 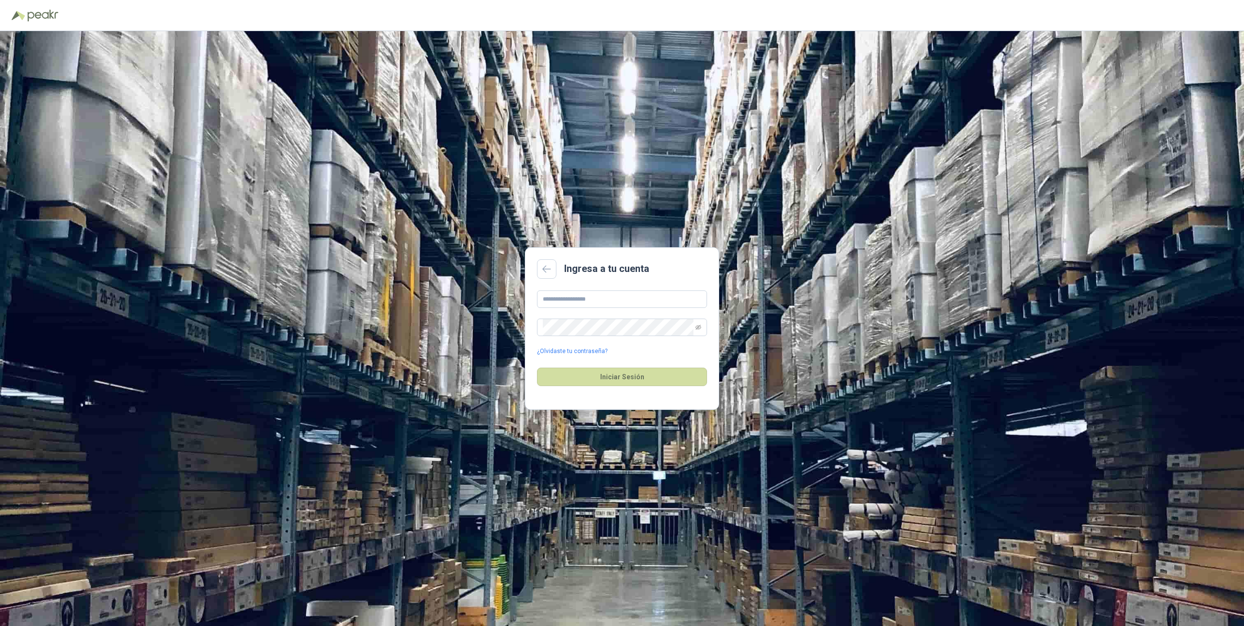 What do you see at coordinates (622, 377) in the screenshot?
I see `button: Iniciar Sesión` at bounding box center [622, 377].